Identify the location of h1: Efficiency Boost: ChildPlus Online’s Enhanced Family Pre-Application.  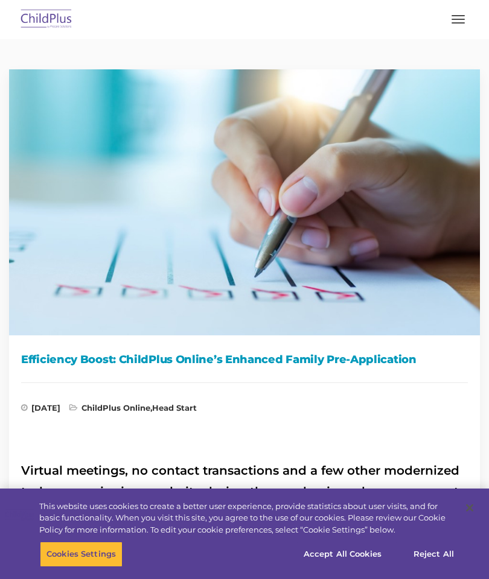
(244, 360).